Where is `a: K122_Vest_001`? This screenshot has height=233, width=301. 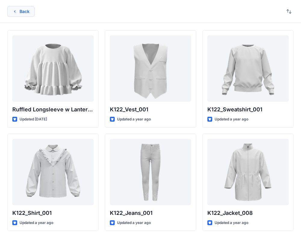 a: K122_Vest_001 is located at coordinates (151, 68).